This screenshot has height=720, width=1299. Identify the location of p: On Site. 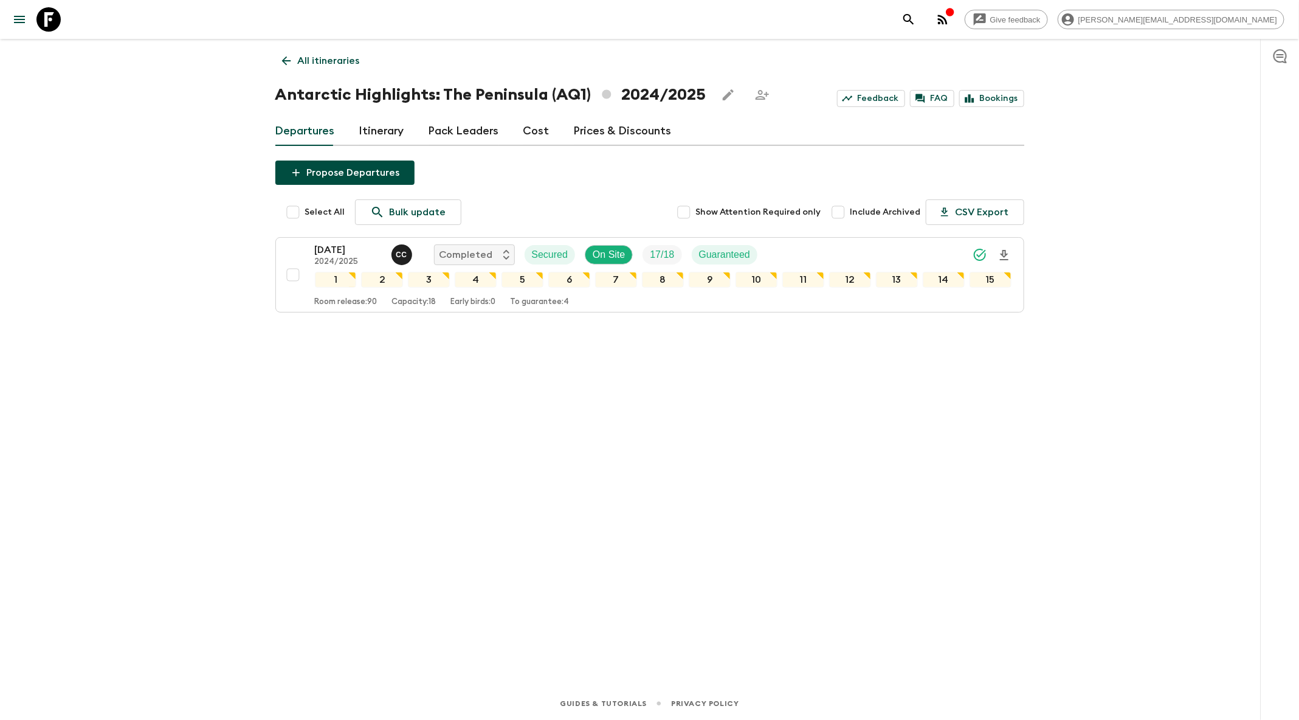
(609, 255).